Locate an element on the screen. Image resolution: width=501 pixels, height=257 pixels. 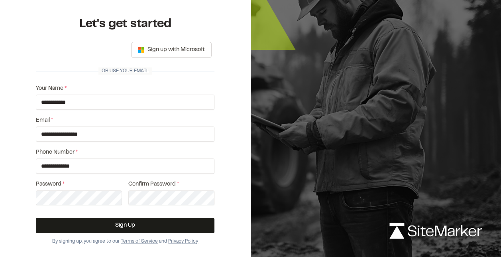
img: logo-white-rebrand.svg is located at coordinates (435, 230).